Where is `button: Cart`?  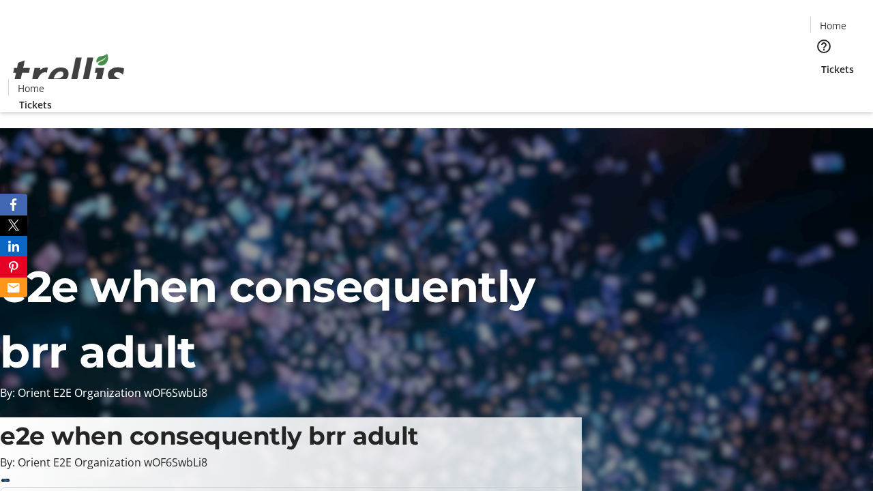
button: Cart is located at coordinates (824, 90).